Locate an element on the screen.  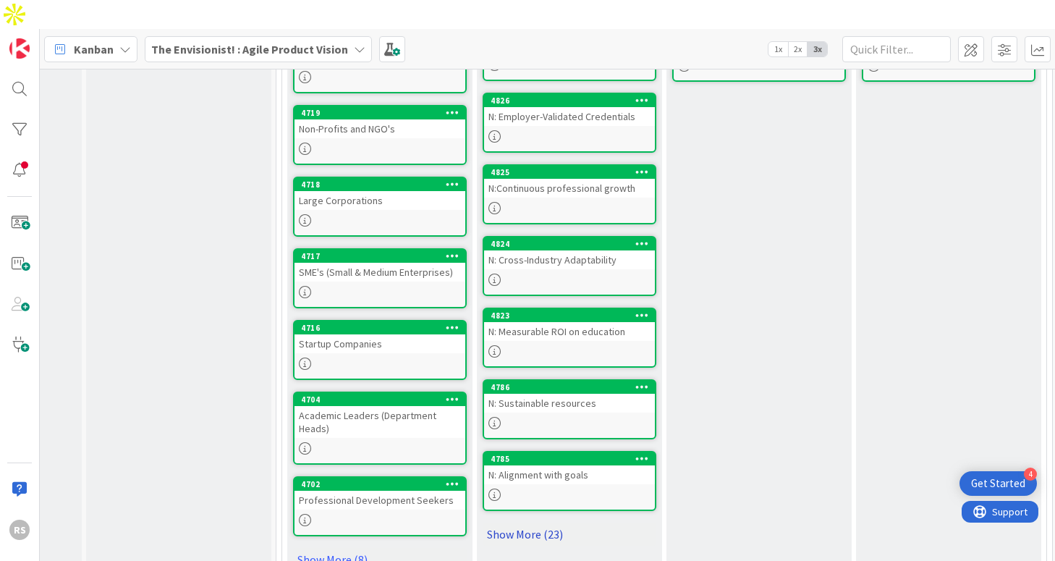
div: 4 is located at coordinates (1030, 474).